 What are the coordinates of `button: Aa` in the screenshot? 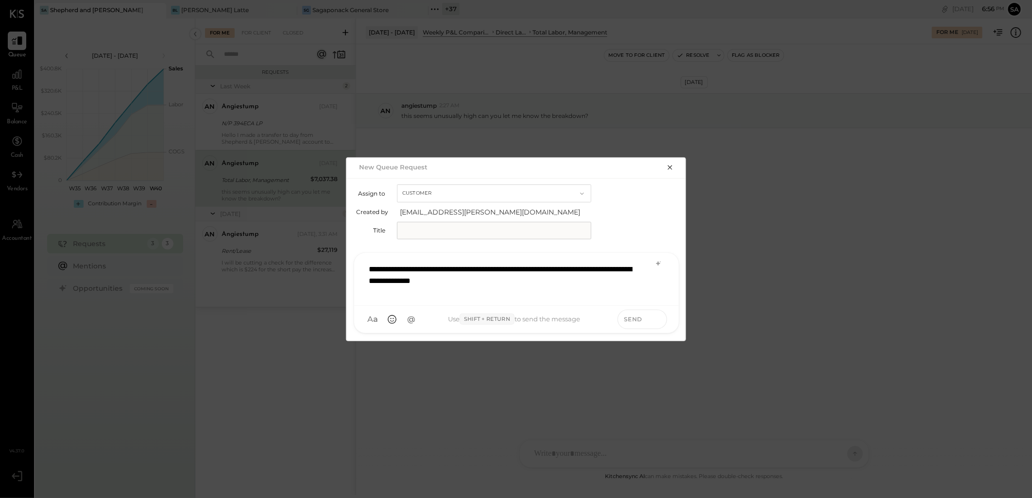 It's located at (373, 320).